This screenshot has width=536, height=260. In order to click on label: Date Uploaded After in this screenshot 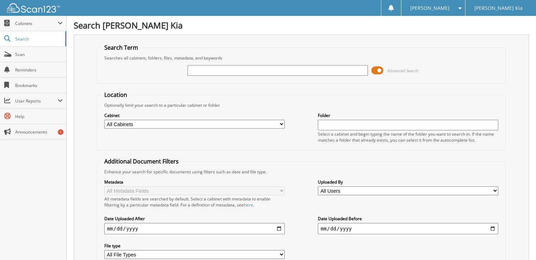, I will do `click(194, 218)`.